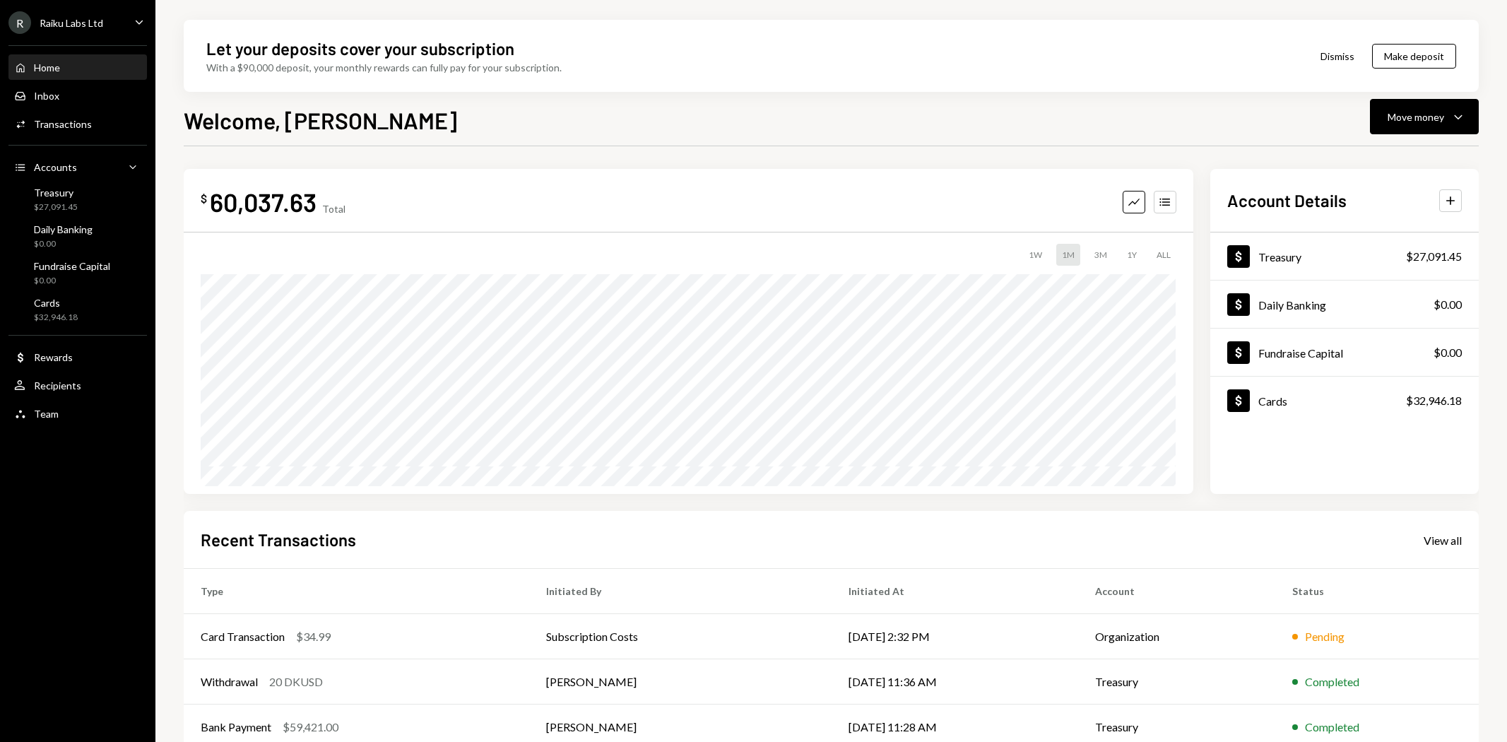  Describe the element at coordinates (680, 636) in the screenshot. I see `td: Subscription Costs` at that location.